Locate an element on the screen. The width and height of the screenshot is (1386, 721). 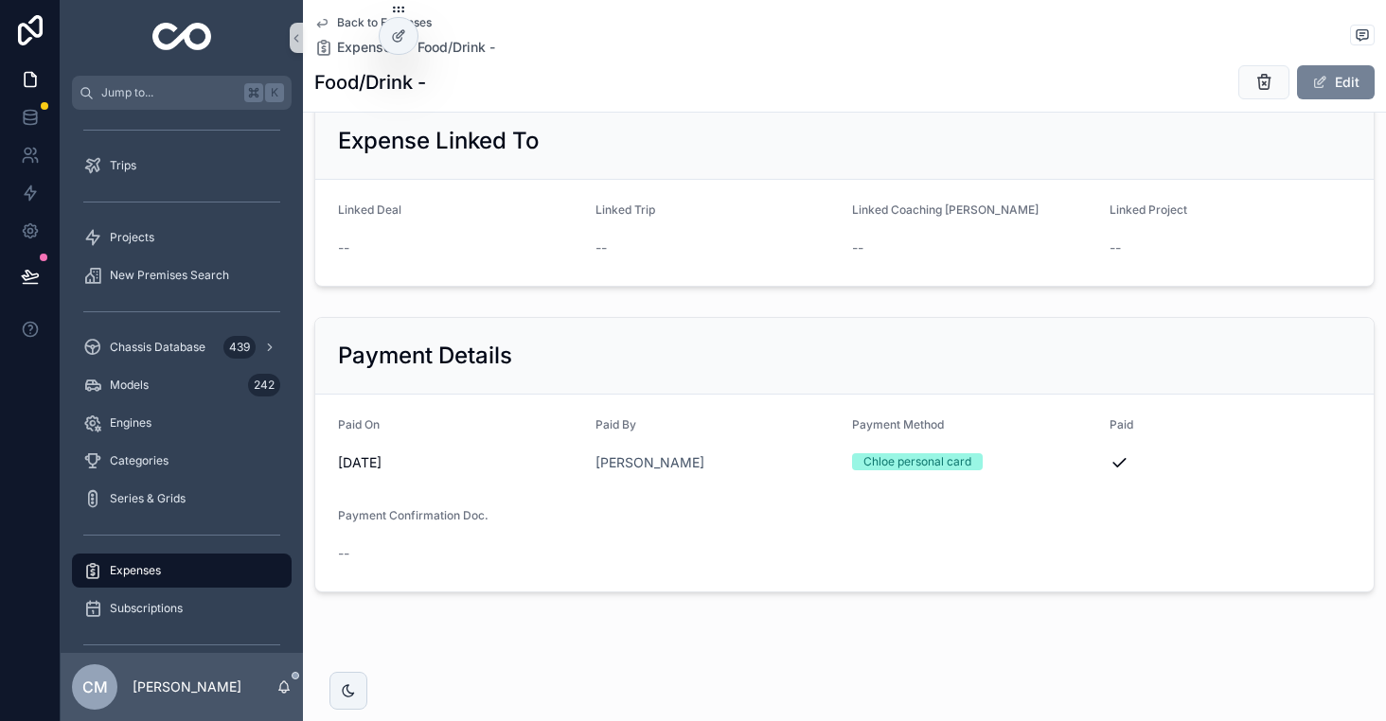
span: Linked Trip is located at coordinates (625, 209).